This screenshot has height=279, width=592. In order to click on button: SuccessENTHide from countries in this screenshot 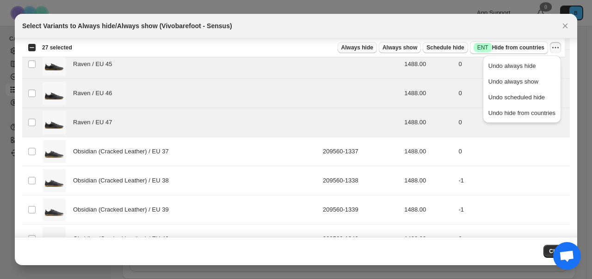, I will do `click(509, 48)`.